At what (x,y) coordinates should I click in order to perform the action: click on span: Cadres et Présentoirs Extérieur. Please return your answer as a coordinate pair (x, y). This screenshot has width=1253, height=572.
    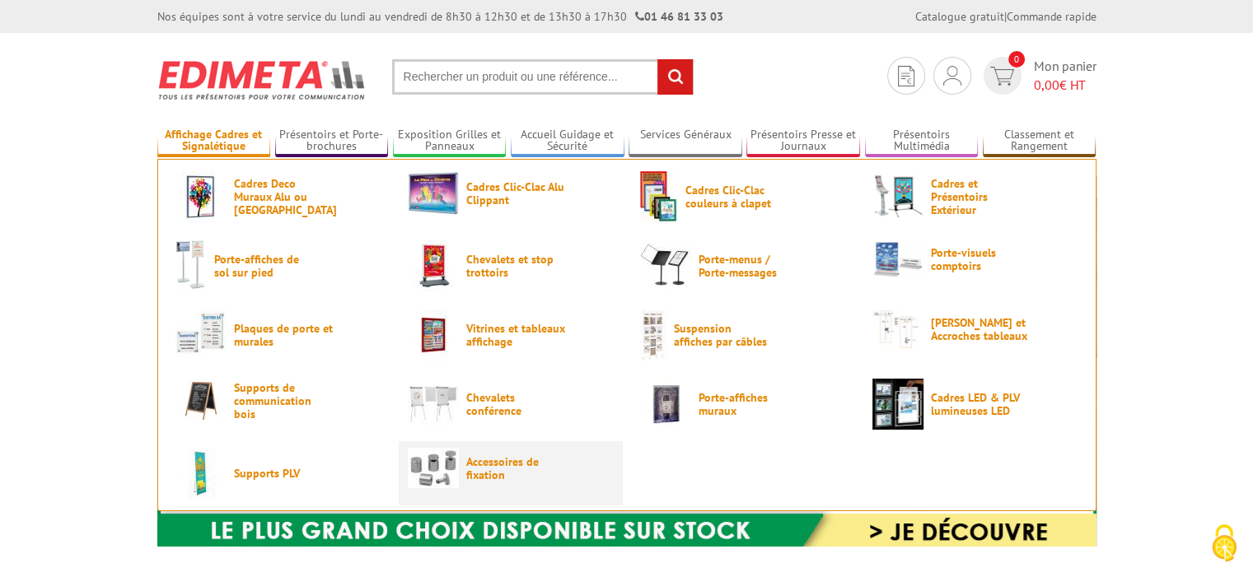
    Looking at the image, I should click on (980, 197).